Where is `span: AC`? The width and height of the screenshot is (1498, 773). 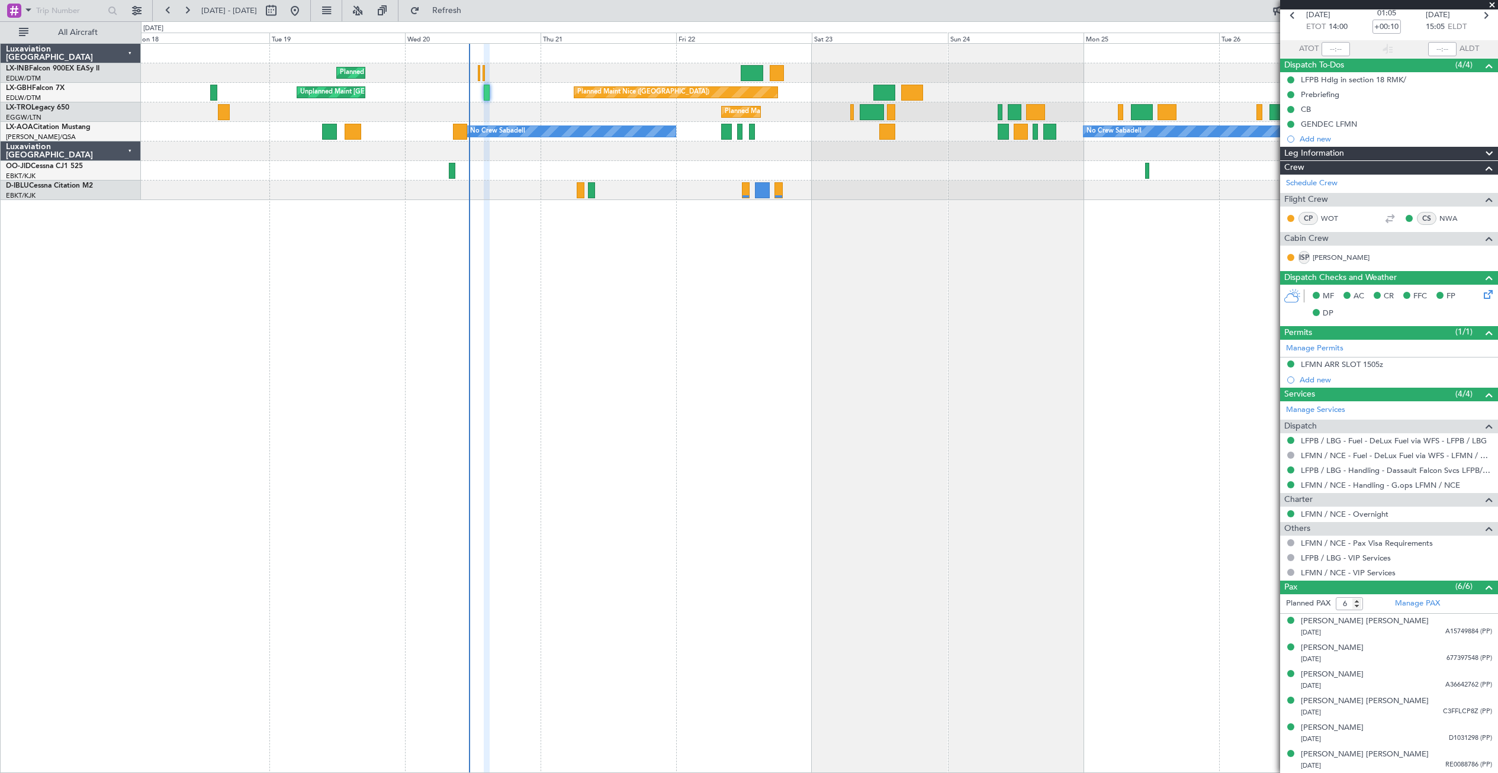
span: AC is located at coordinates (1359, 297).